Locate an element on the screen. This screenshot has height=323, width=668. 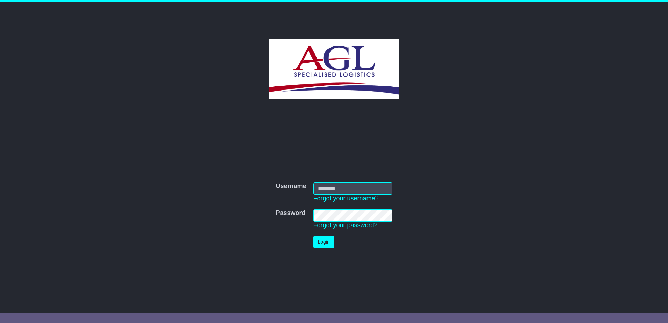
label: Password is located at coordinates (290, 213).